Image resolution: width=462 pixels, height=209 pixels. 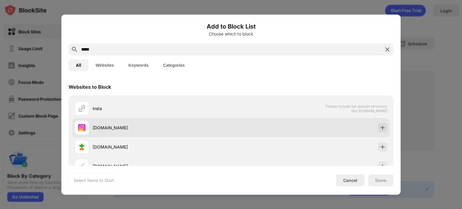 What do you see at coordinates (387, 49) in the screenshot?
I see `img: search-close` at bounding box center [387, 49].